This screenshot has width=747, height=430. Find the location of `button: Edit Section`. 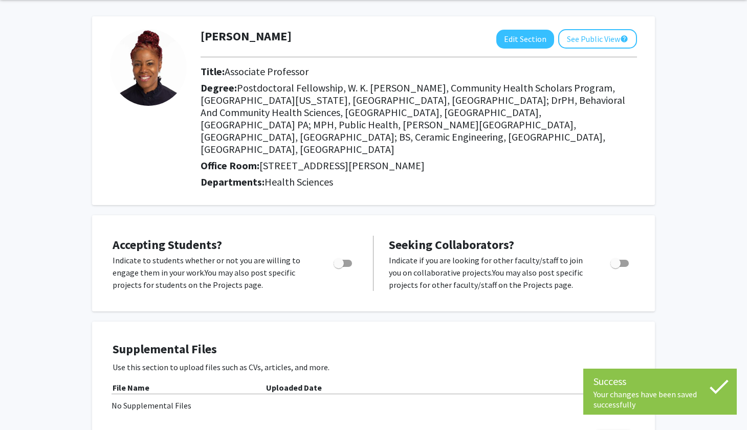

button: Edit Section is located at coordinates (525, 39).